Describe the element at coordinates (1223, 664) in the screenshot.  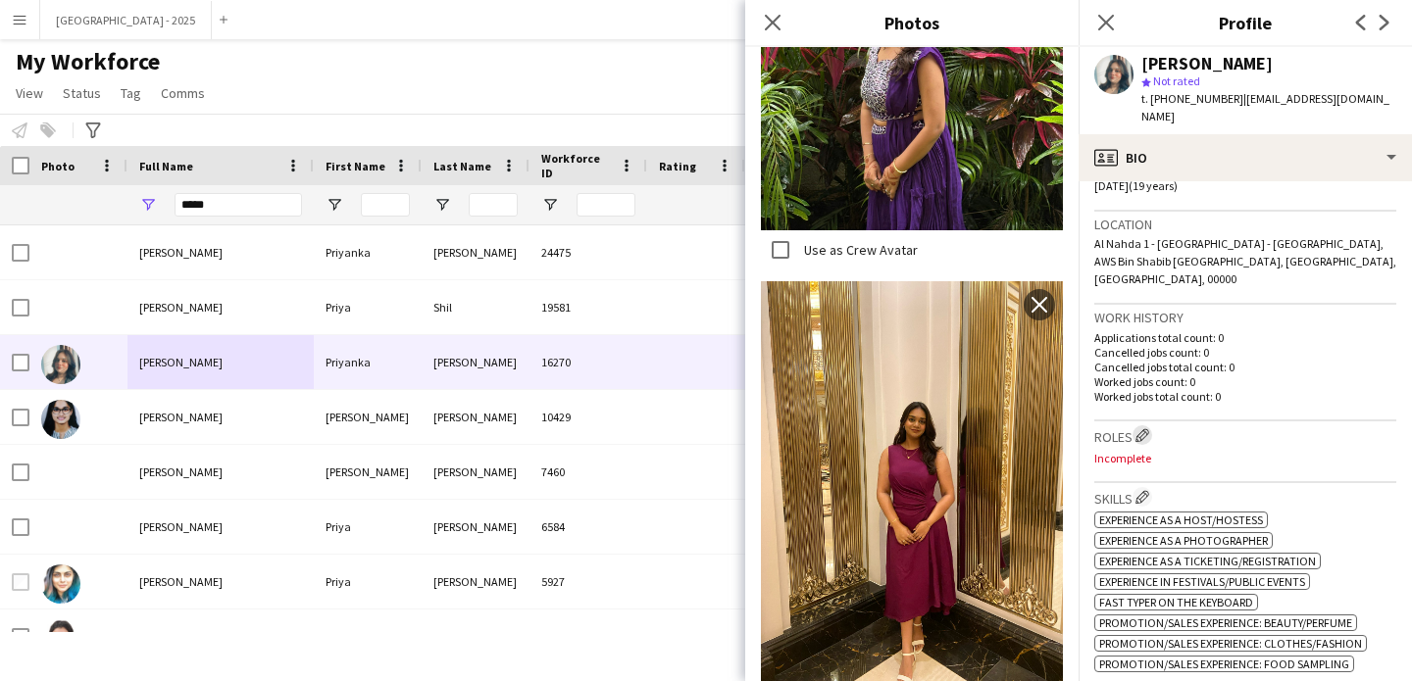
I see `span: Promotion/Sales Experience: Food Sampling` at that location.